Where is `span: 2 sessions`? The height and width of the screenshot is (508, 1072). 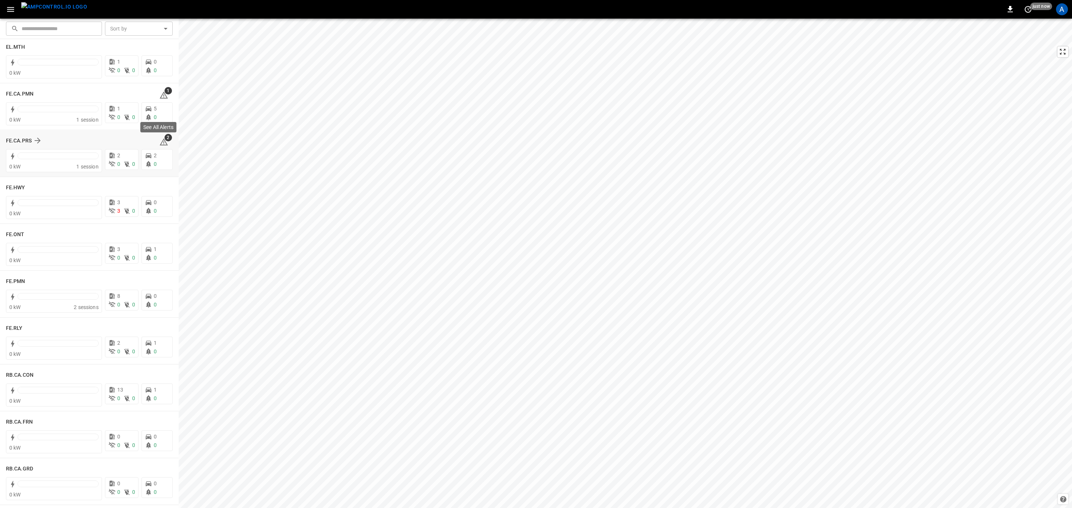
span: 2 sessions is located at coordinates (86, 307).